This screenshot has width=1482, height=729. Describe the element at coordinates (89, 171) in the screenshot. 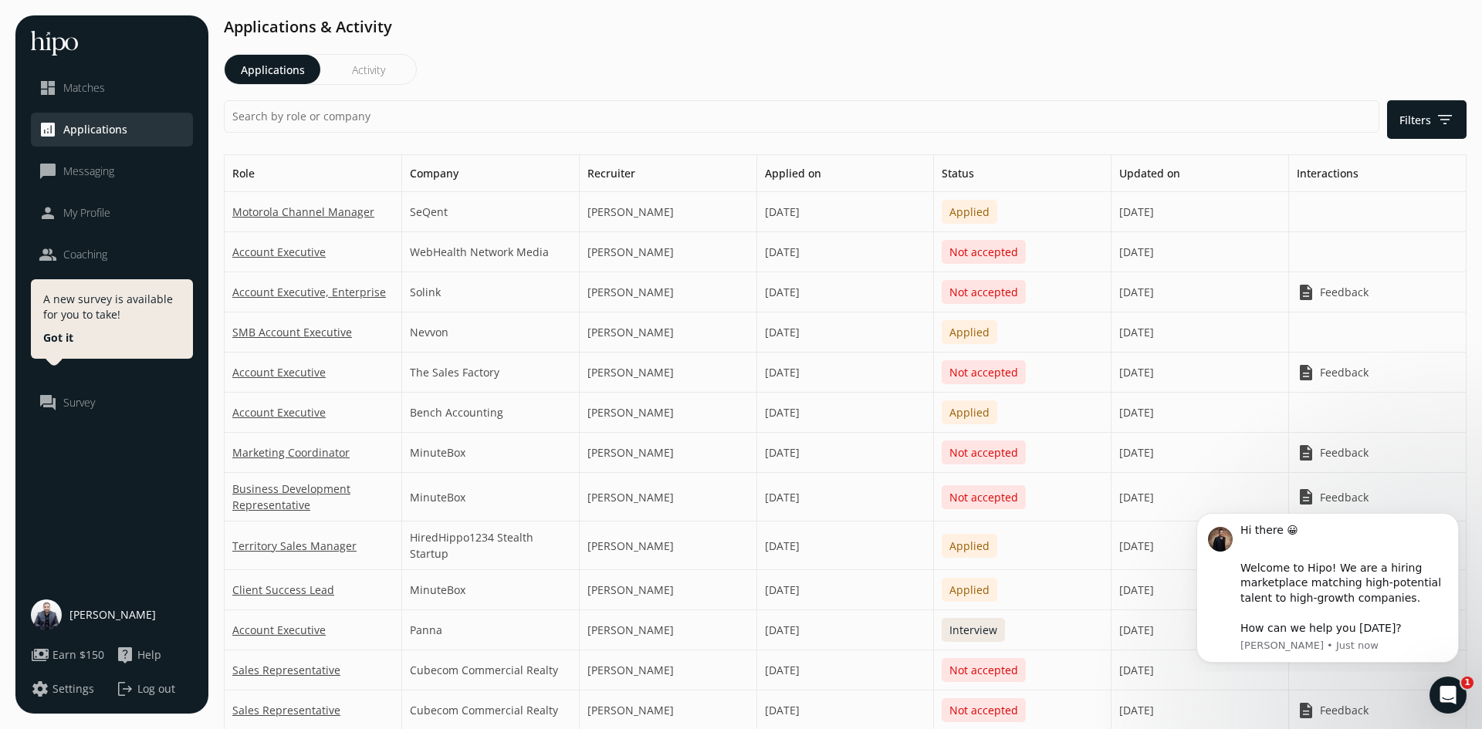

I see `span: Messaging` at that location.